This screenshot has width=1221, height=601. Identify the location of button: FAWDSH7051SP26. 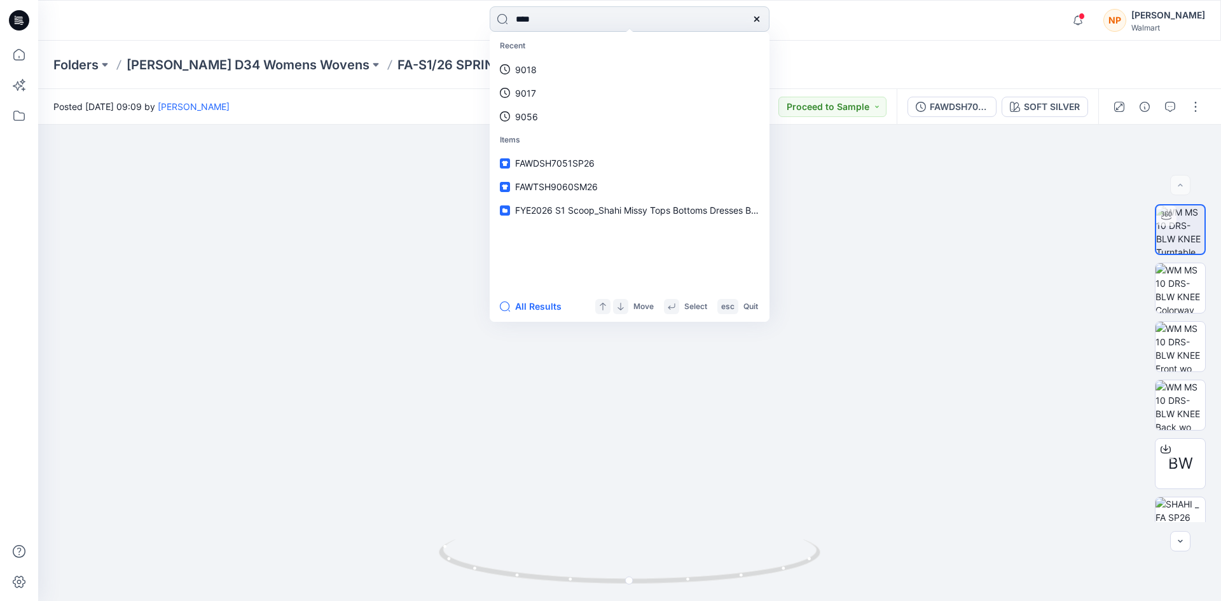
(952, 107).